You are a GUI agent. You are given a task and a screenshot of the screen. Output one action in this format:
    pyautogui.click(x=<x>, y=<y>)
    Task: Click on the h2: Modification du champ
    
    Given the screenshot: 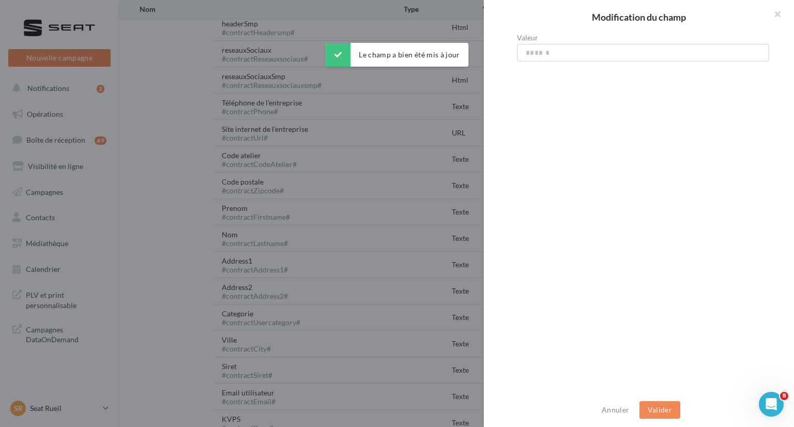 What is the action you would take?
    pyautogui.click(x=639, y=17)
    